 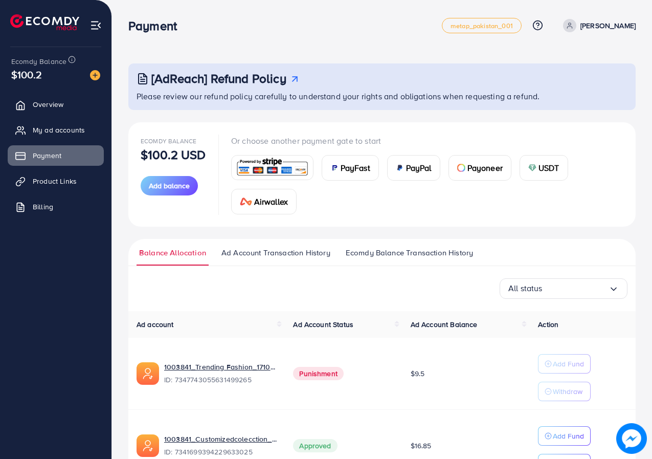 What do you see at coordinates (96, 25) in the screenshot?
I see `img: menu` at bounding box center [96, 25].